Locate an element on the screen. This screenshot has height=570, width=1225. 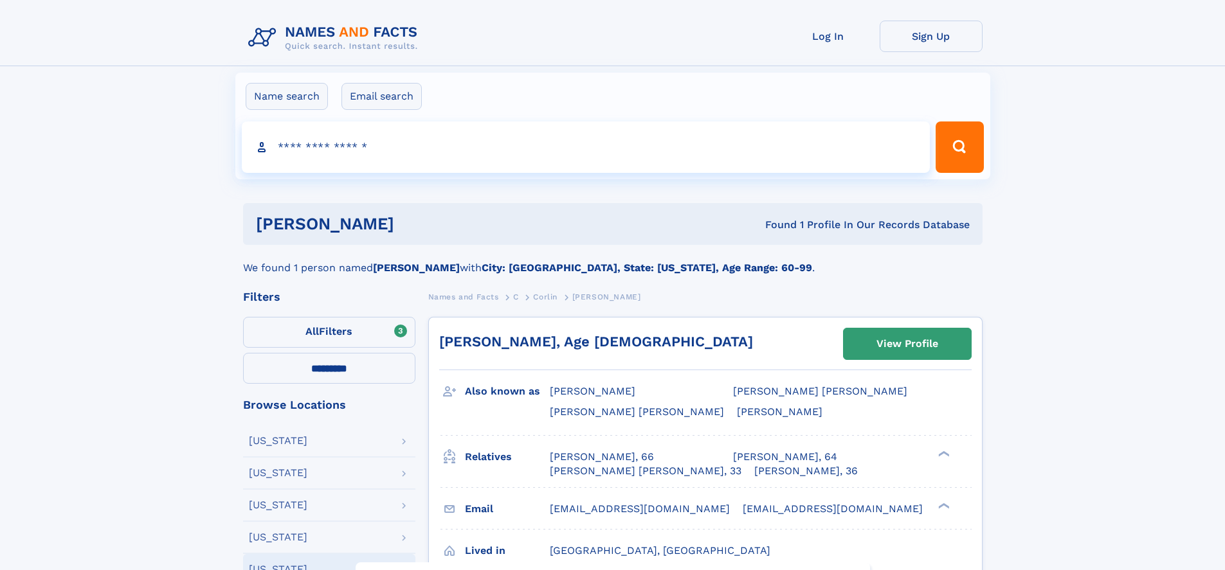
div: Filters is located at coordinates (329, 297).